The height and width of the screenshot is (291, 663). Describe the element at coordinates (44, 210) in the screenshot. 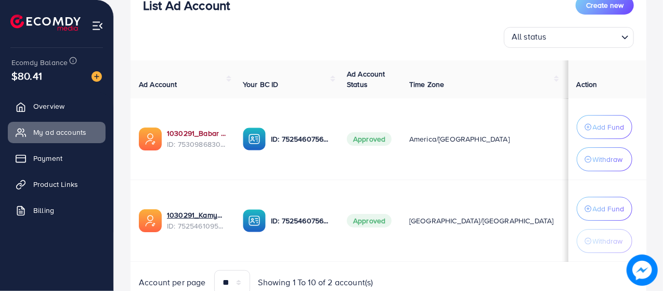

I see `span: Billing` at that location.